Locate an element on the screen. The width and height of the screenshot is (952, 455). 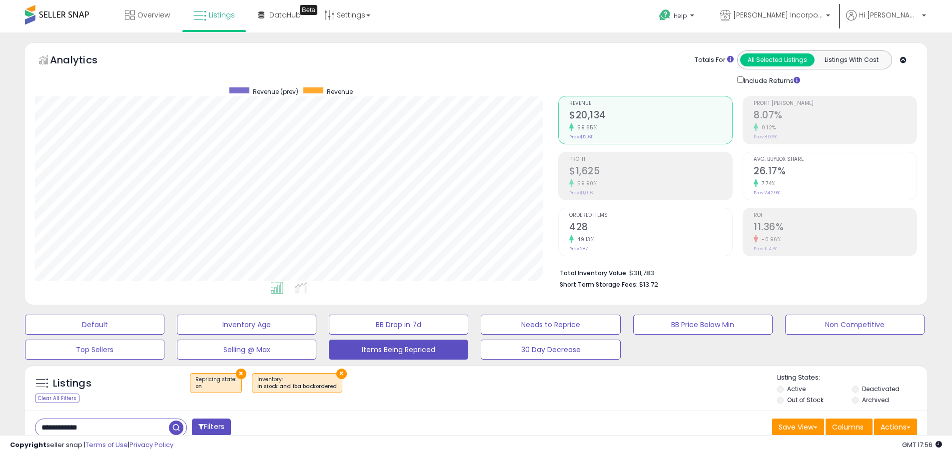
span: Ordered Items is located at coordinates (650, 215).